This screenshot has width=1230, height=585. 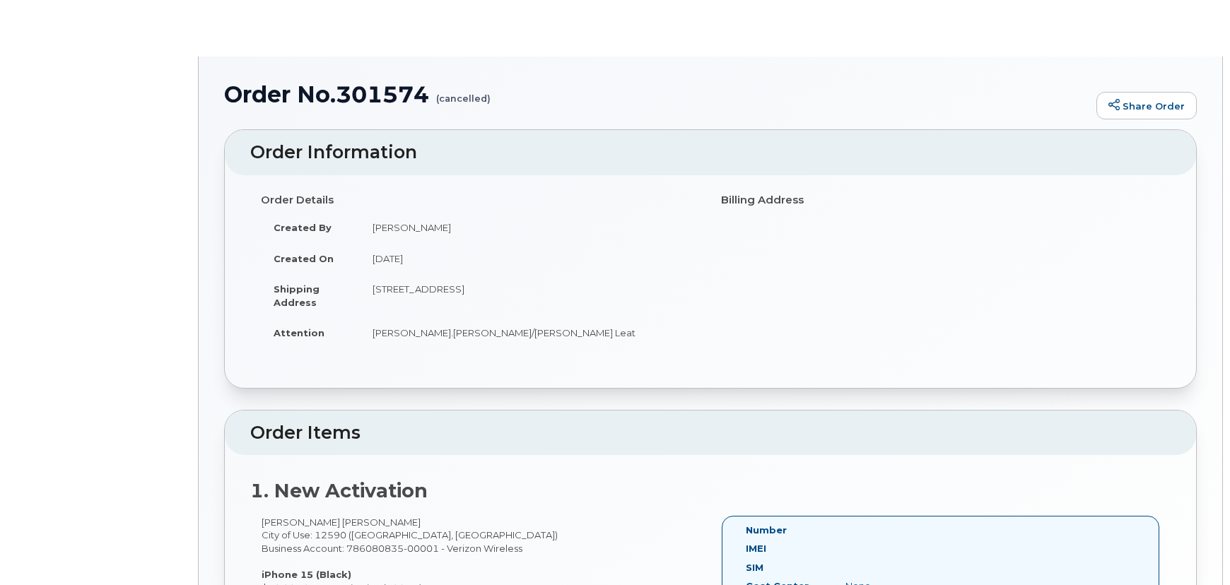 I want to click on h4: Order Details, so click(x=480, y=200).